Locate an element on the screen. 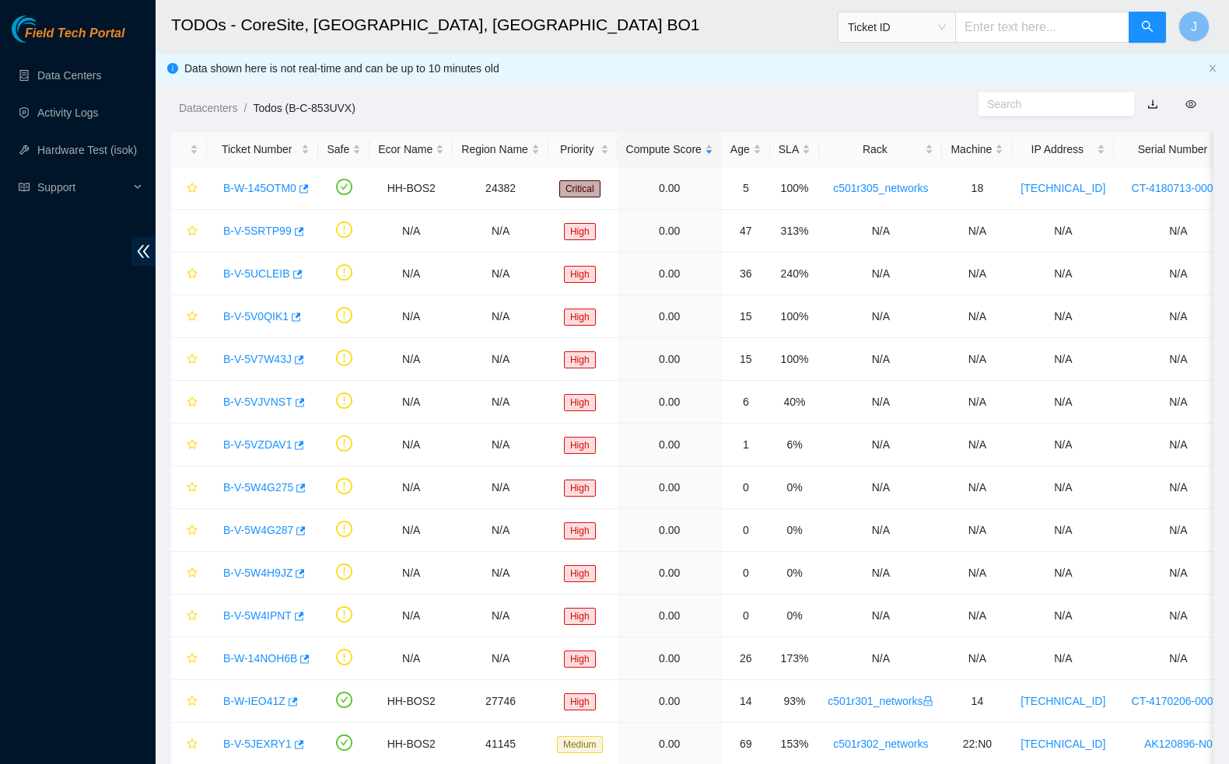 This screenshot has width=1229, height=764. a: B-V-5JEXRY1 is located at coordinates (257, 744).